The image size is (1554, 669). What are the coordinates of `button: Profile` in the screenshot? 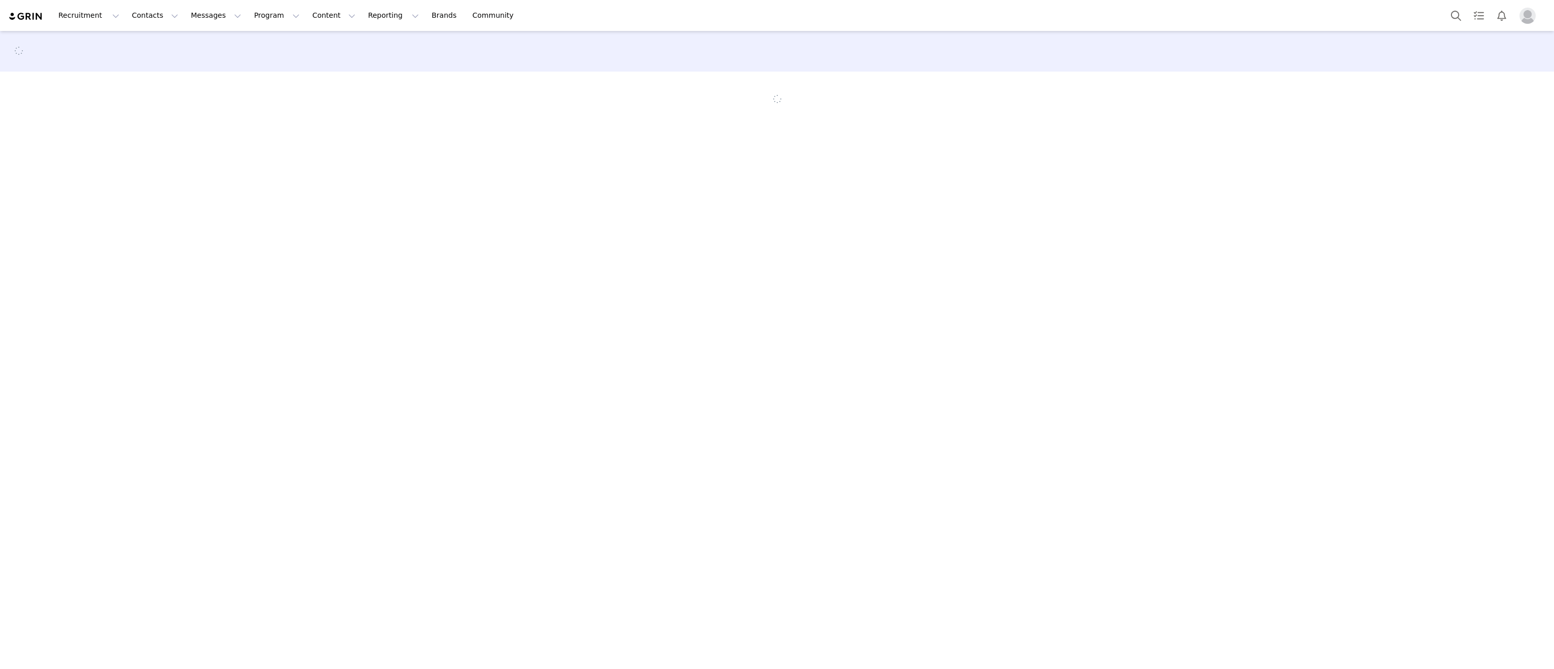 It's located at (1530, 16).